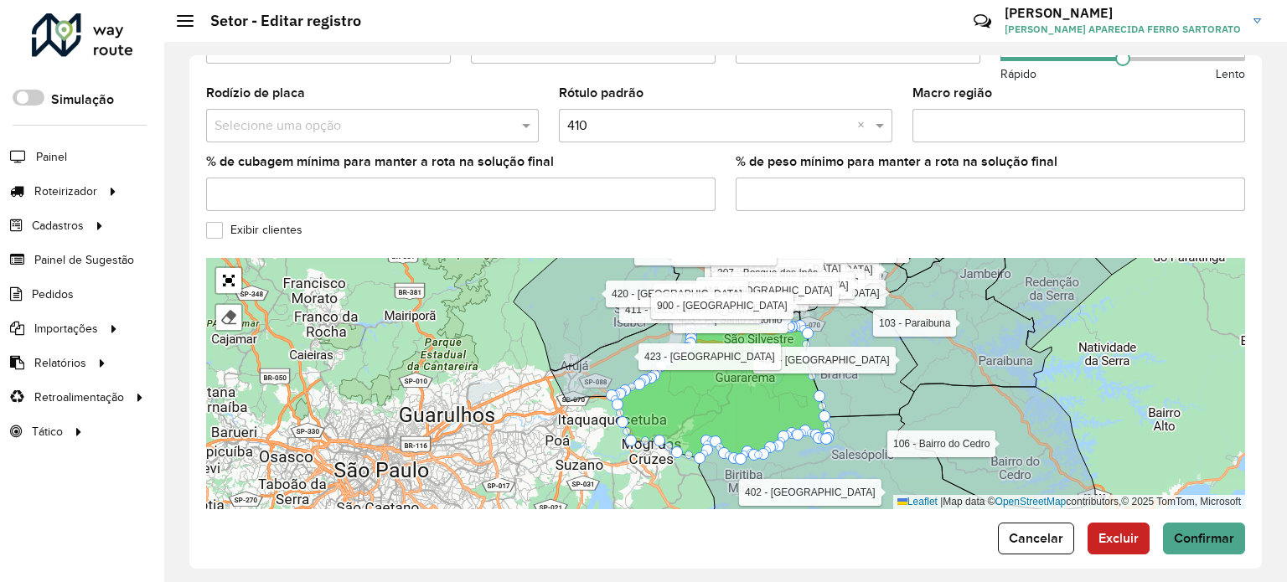 The image size is (1287, 582). What do you see at coordinates (1030, 502) in the screenshot?
I see `a: OpenStreetMap` at bounding box center [1030, 502].